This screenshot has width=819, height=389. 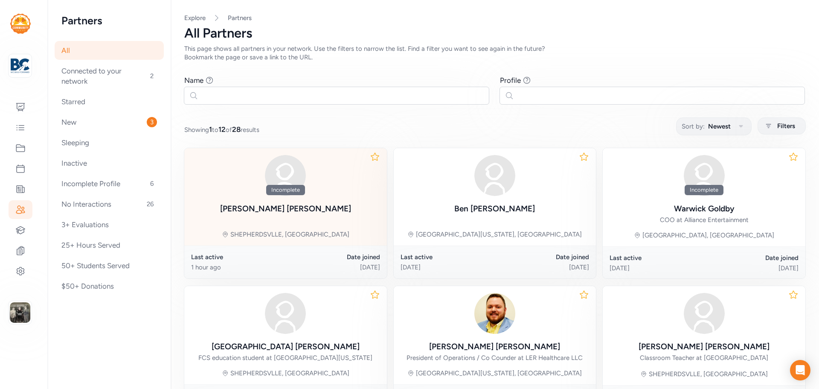 What do you see at coordinates (109, 224) in the screenshot?
I see `div: 3+ Evaluations` at bounding box center [109, 224].